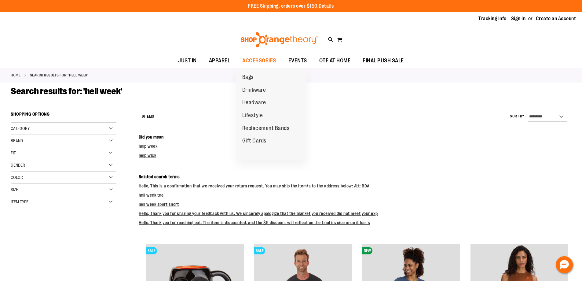 The height and width of the screenshot is (281, 582). I want to click on a: OTF AT HOME, so click(335, 61).